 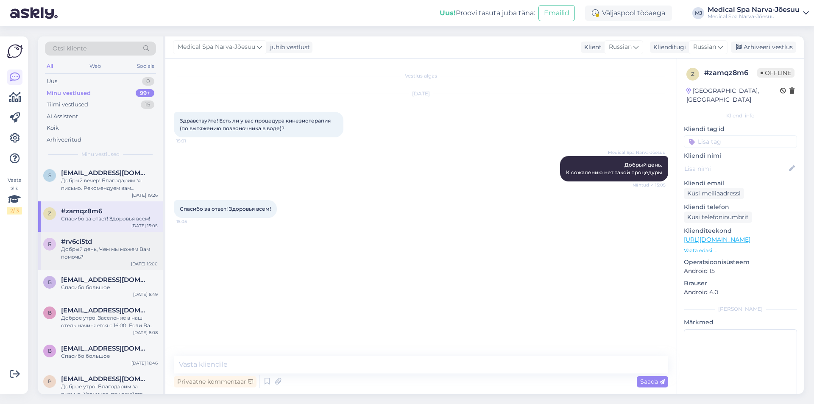 I want to click on div: Добрый день, Чем мы можем Вам помочь?, so click(x=109, y=253).